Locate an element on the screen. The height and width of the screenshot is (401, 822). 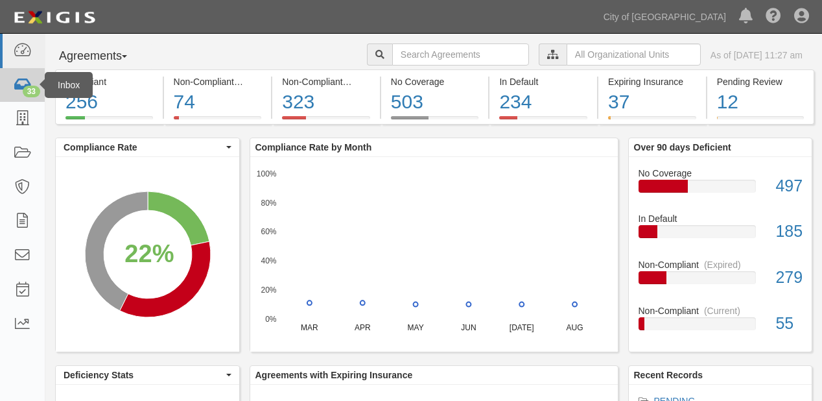
div: 256 is located at coordinates (109, 102).